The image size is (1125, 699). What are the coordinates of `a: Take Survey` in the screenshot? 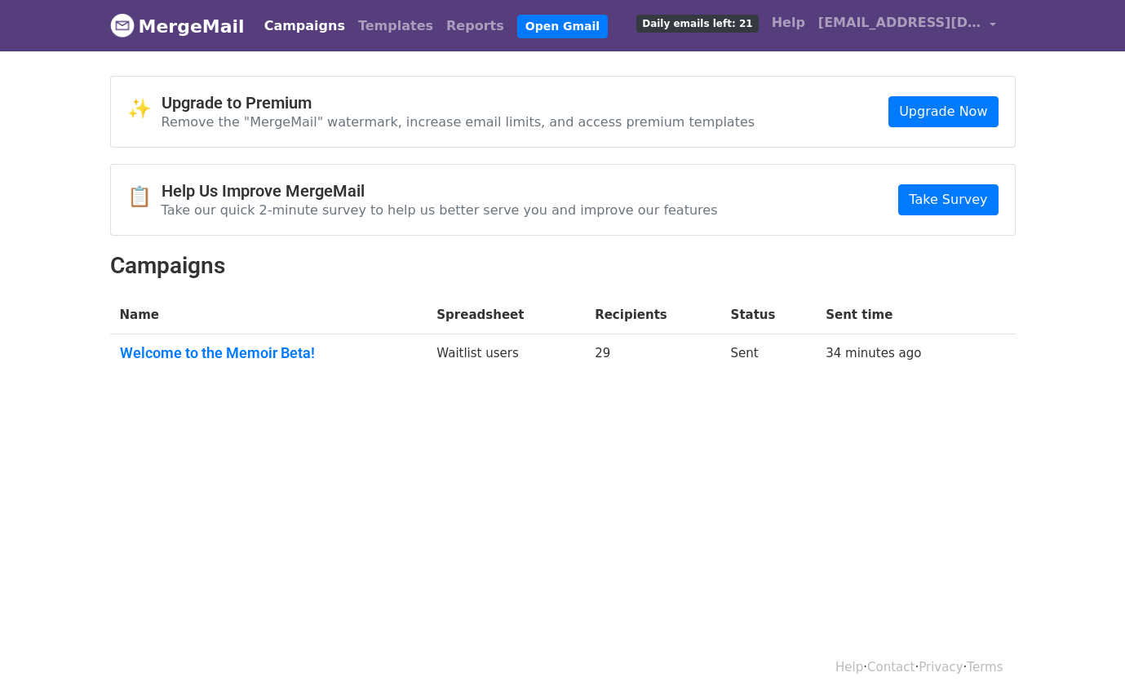 It's located at (948, 200).